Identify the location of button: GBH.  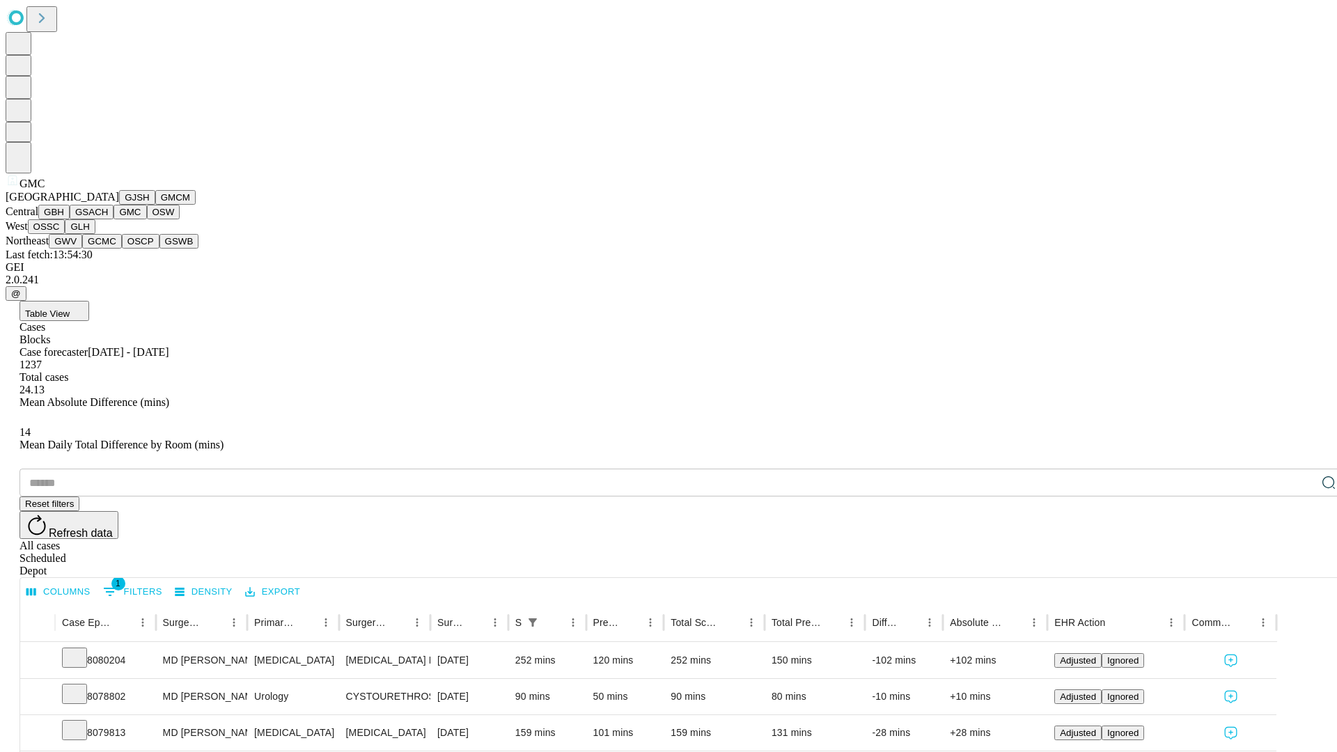
(54, 212).